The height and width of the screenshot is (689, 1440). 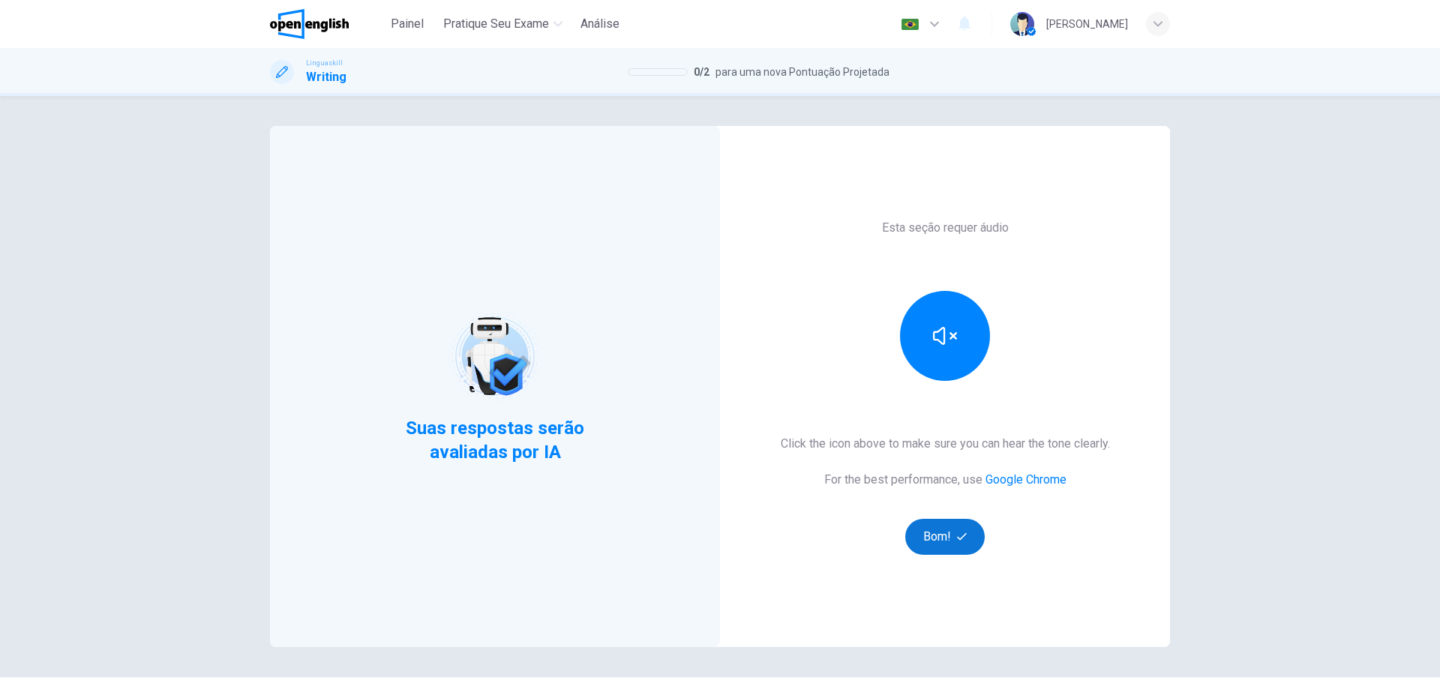 What do you see at coordinates (1022, 24) in the screenshot?
I see `img: Profile picture` at bounding box center [1022, 24].